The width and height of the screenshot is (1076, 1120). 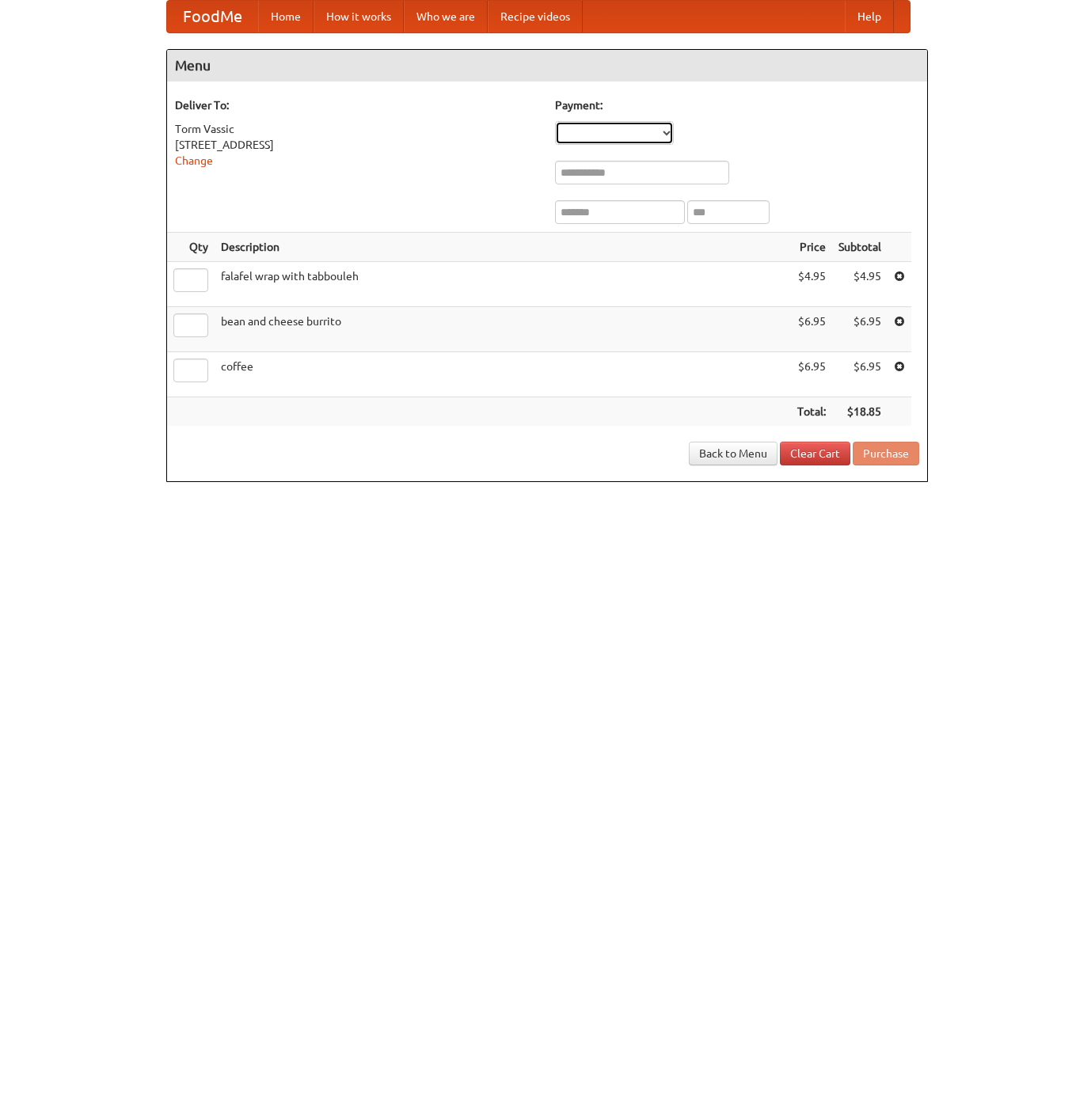 I want to click on td: bean and cheese burrito, so click(x=503, y=329).